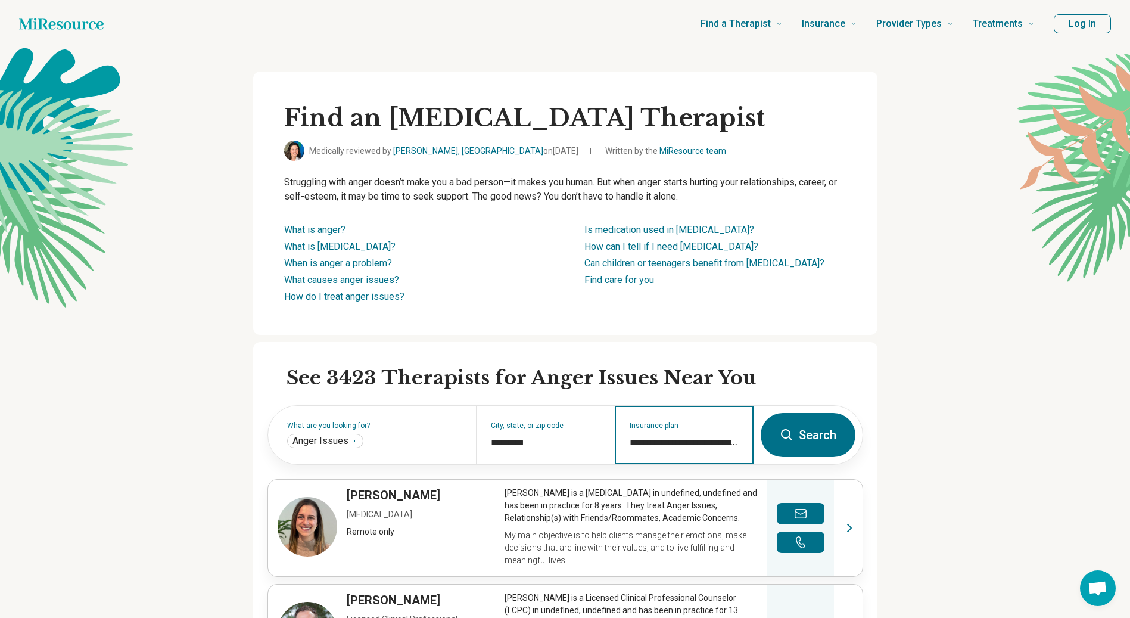 This screenshot has height=618, width=1130. I want to click on a: Home page, so click(61, 24).